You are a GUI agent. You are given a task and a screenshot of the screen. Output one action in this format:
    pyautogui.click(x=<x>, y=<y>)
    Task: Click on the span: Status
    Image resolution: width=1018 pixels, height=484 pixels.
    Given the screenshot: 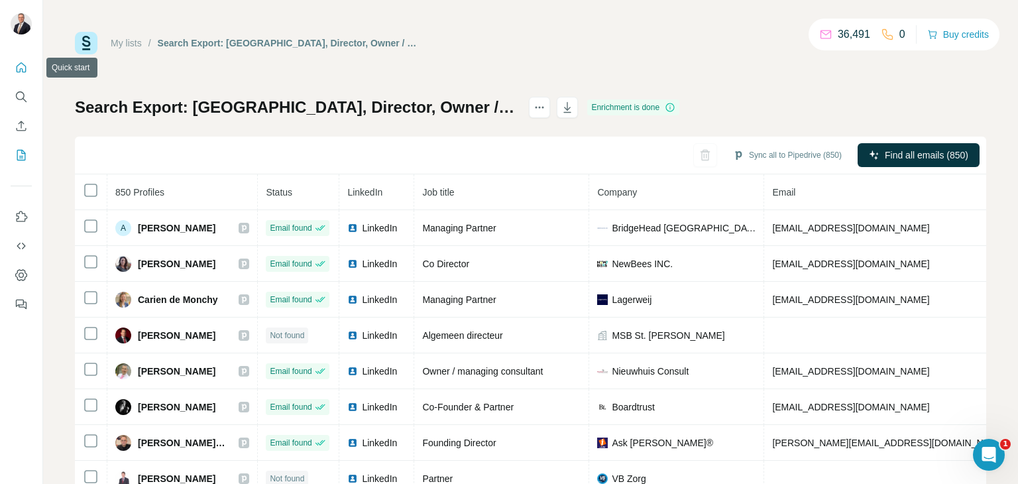 What is the action you would take?
    pyautogui.click(x=279, y=192)
    